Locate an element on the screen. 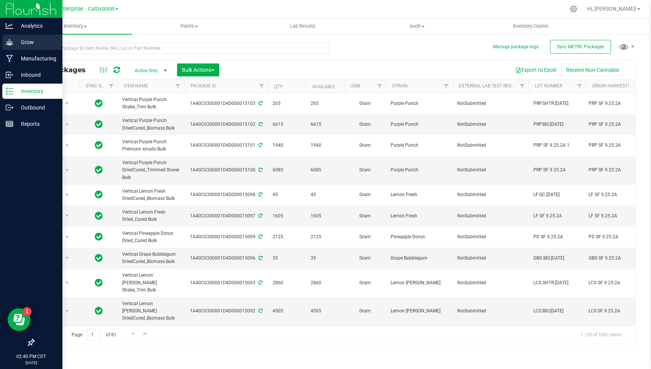 Image resolution: width=651 pixels, height=369 pixels. span: 265 is located at coordinates (325, 103).